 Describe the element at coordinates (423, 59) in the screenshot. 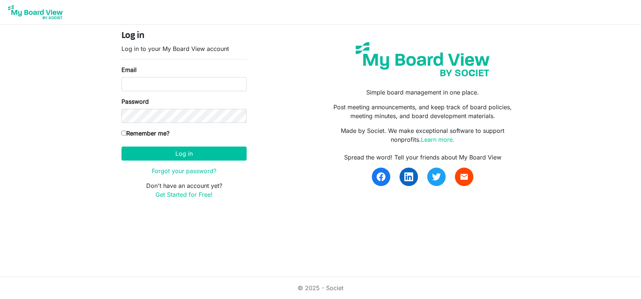

I see `img: my-board-view-societ.svg` at that location.